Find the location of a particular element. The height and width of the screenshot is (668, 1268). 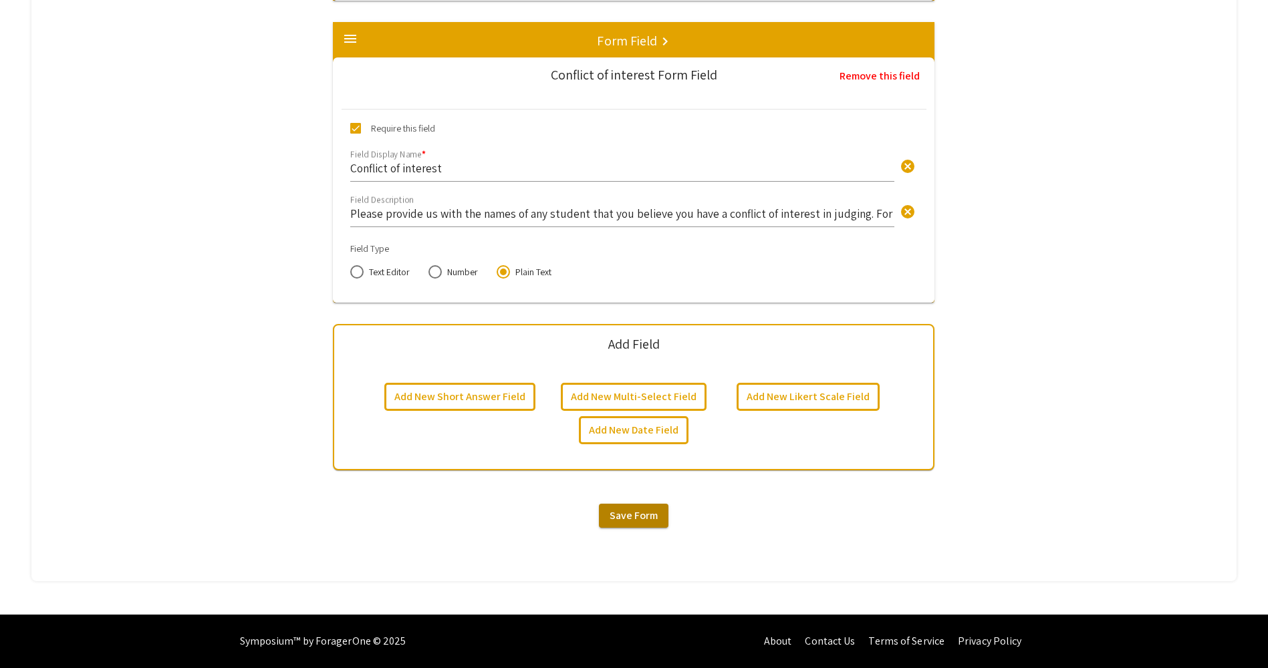

a: Terms of Service is located at coordinates (906, 641).